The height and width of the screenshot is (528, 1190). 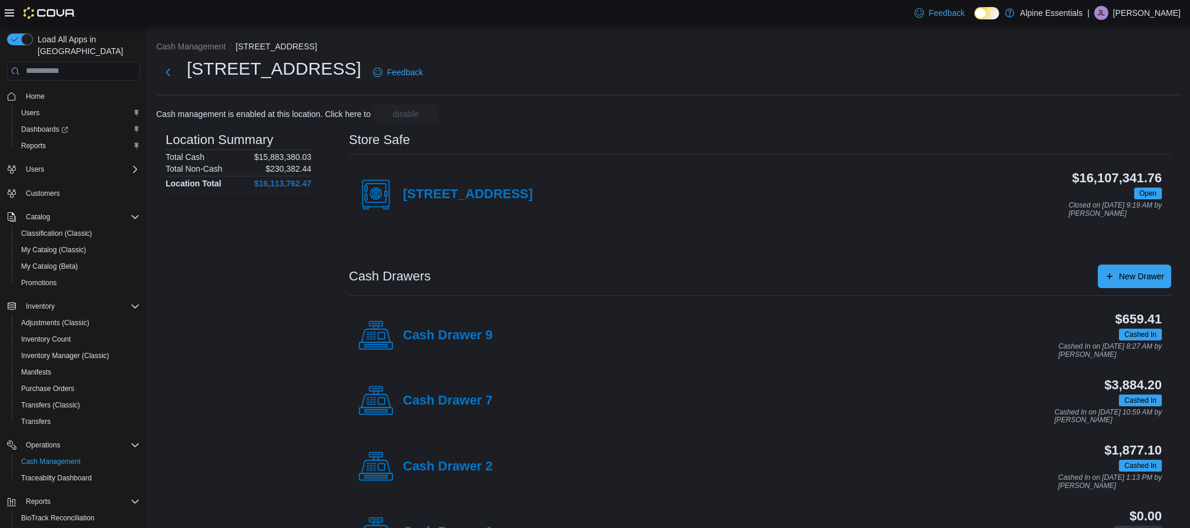 I want to click on a: Transfers, so click(x=36, y=421).